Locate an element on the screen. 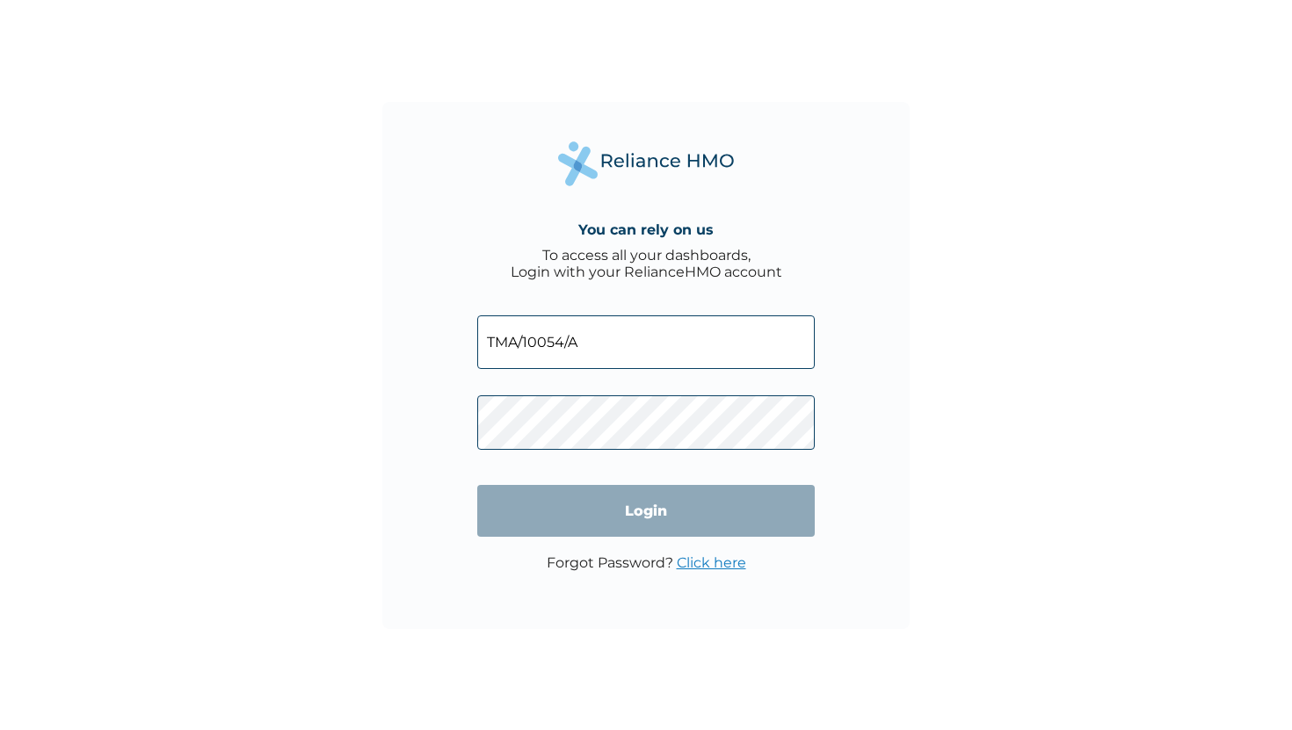 The image size is (1292, 730). a: Click here is located at coordinates (711, 562).